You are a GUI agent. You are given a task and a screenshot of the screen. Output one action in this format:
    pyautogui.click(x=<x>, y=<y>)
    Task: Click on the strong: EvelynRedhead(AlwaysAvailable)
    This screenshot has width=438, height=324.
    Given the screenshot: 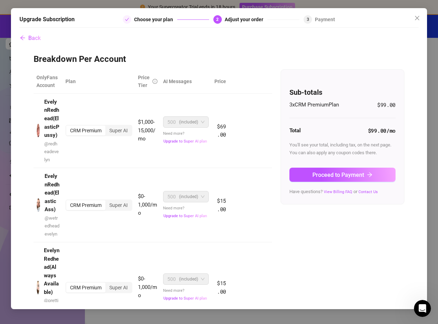 What is the action you would take?
    pyautogui.click(x=52, y=271)
    